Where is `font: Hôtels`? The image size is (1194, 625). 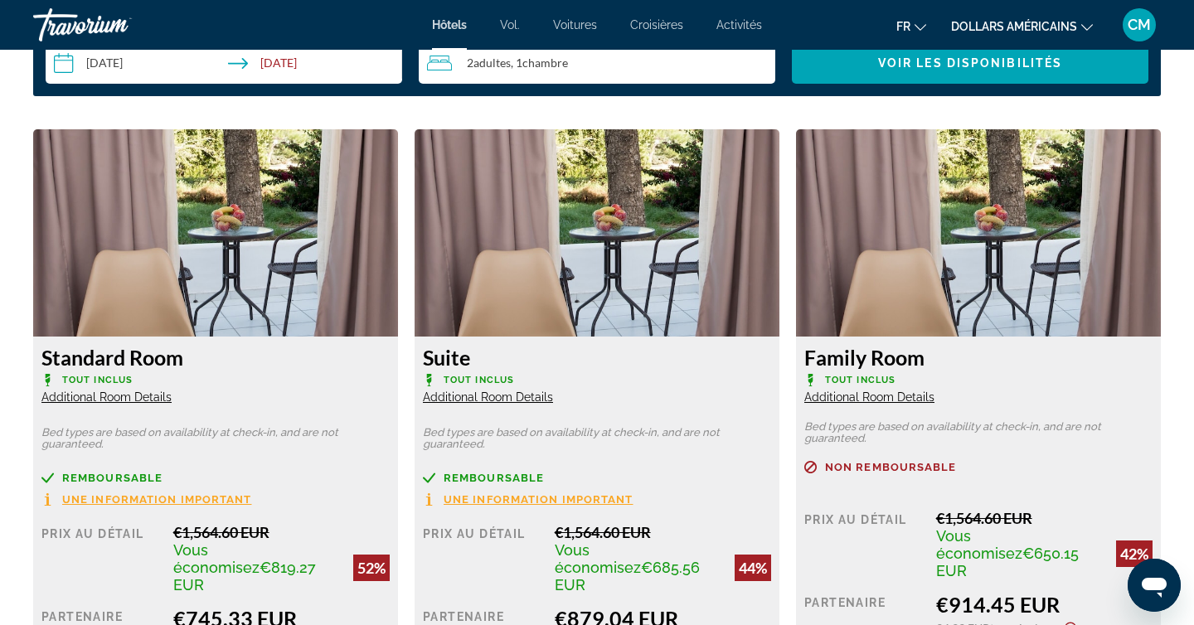 font: Hôtels is located at coordinates (449, 25).